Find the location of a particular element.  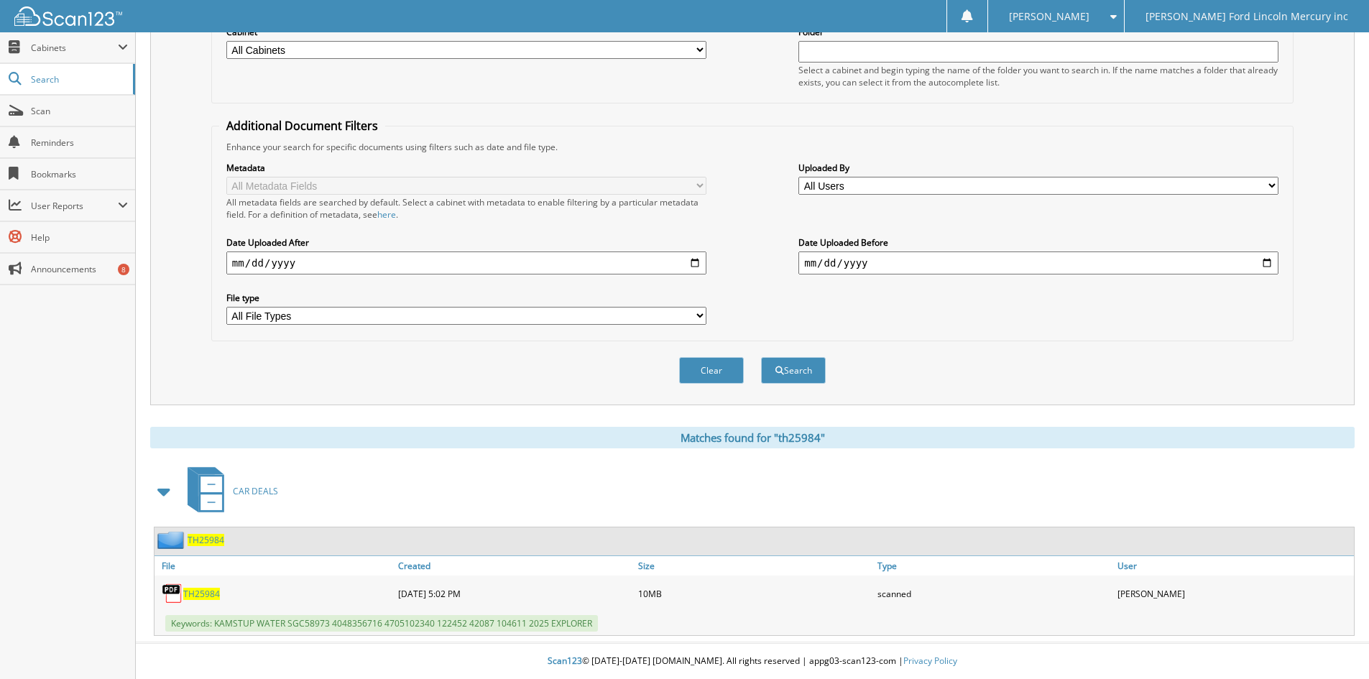

span: Scan is located at coordinates (79, 111).